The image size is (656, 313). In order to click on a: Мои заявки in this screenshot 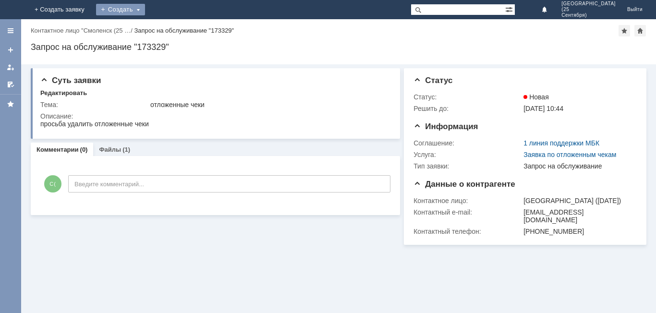, I will do `click(11, 67)`.